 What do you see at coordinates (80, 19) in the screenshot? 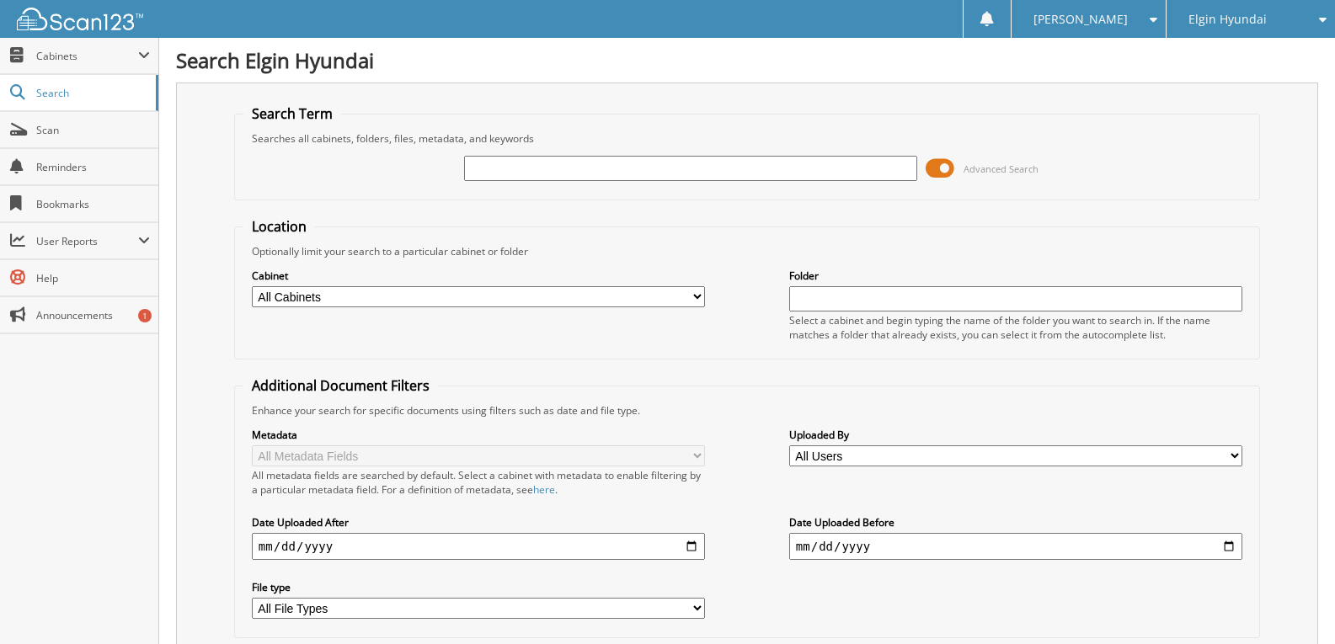
I see `img: scan123-logo-white.svg` at bounding box center [80, 19].